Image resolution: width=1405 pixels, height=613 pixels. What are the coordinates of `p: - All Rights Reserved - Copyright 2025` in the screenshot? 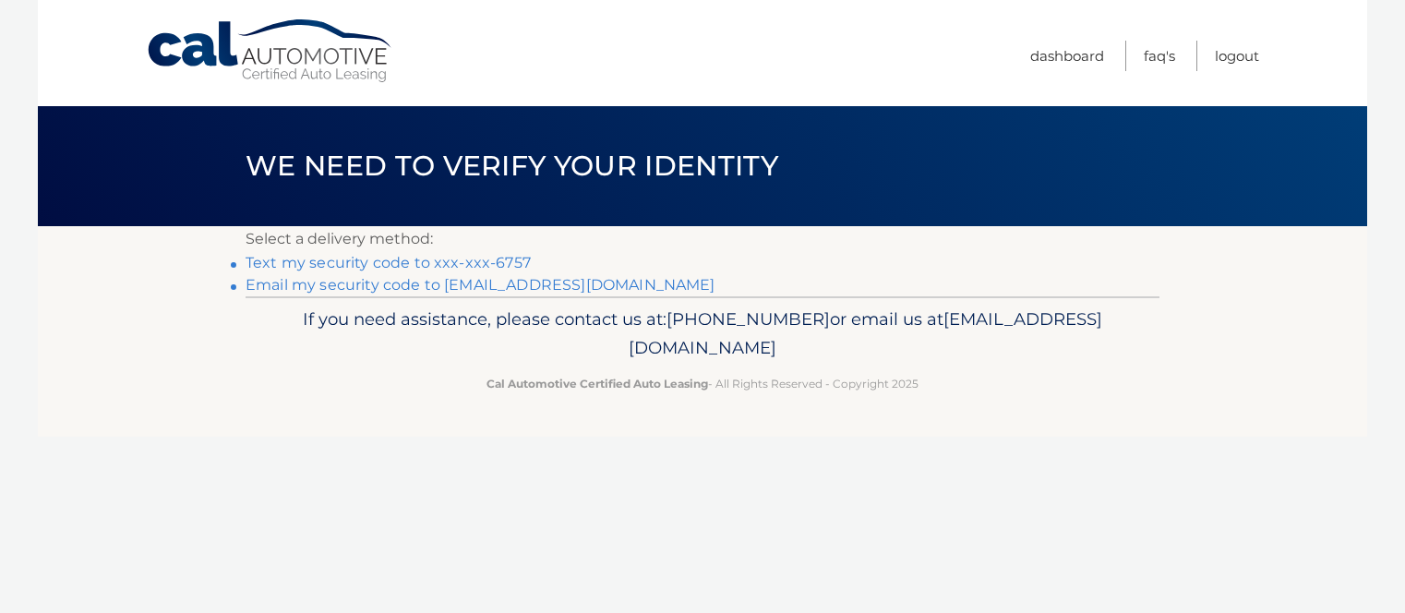 It's located at (702, 383).